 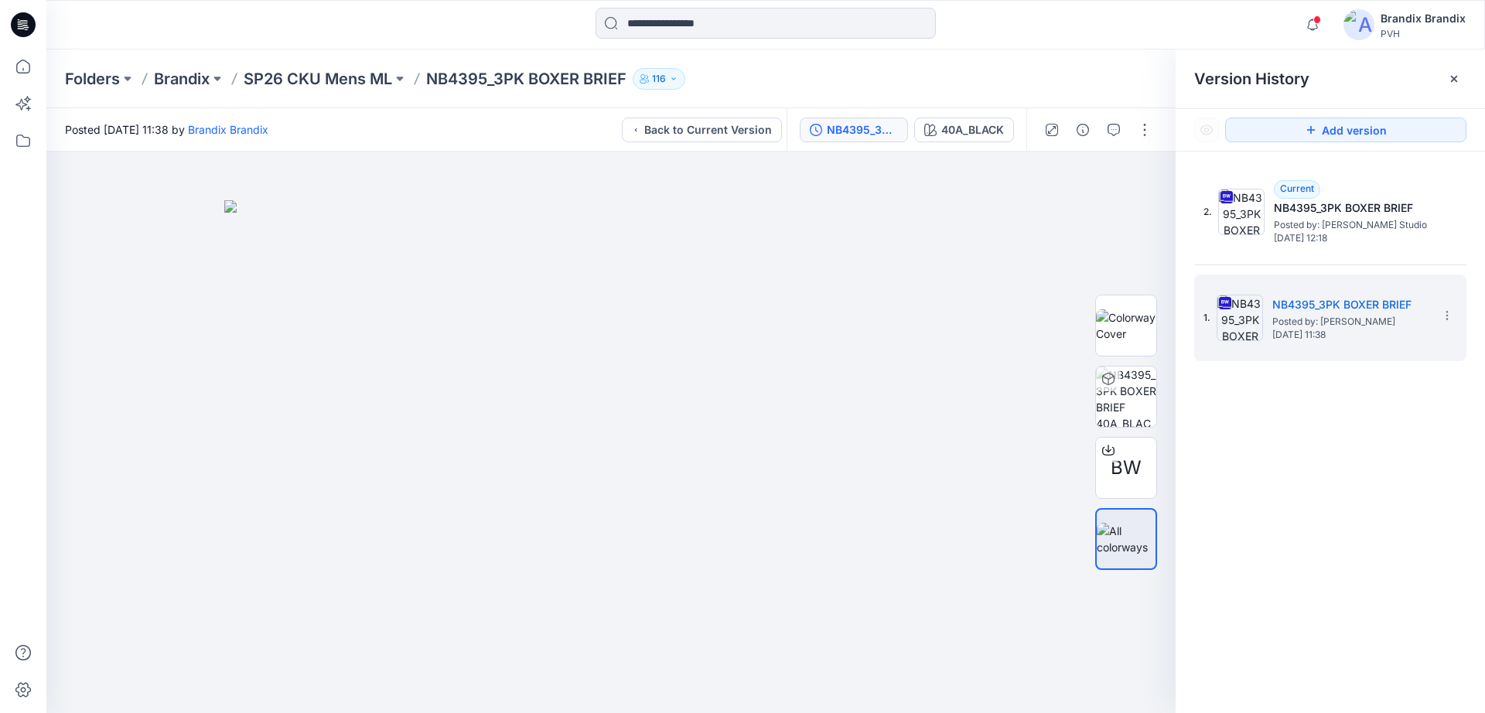 What do you see at coordinates (972, 130) in the screenshot?
I see `div: 40A_BLACK` at bounding box center [972, 130].